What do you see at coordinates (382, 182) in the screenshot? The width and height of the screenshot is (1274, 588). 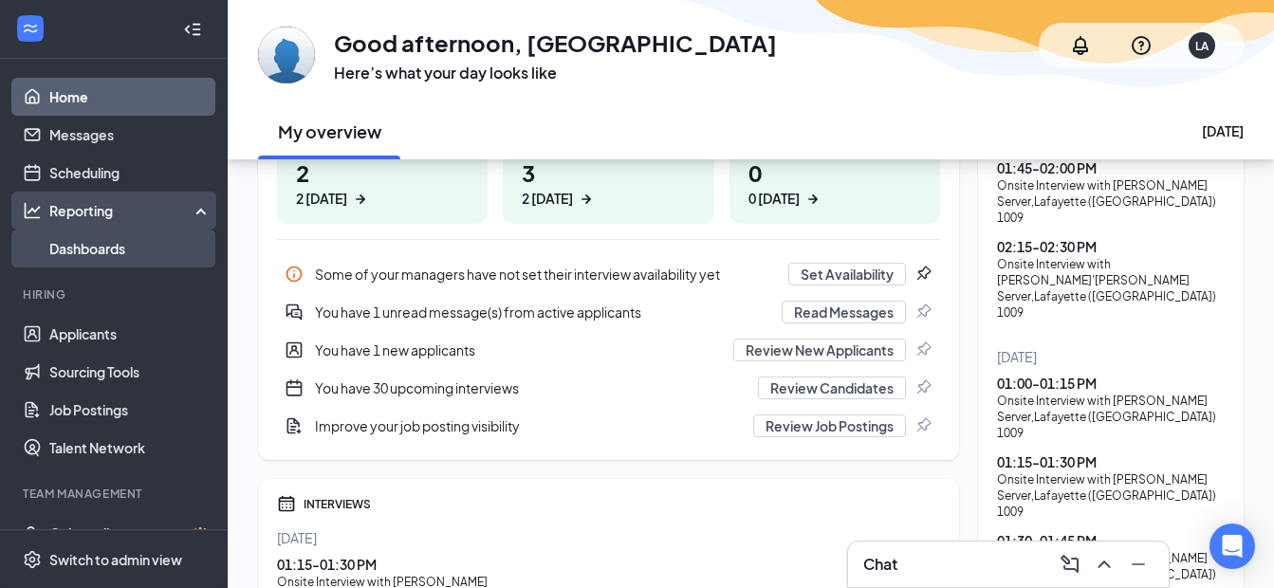 I see `h1: 2` at bounding box center [382, 182].